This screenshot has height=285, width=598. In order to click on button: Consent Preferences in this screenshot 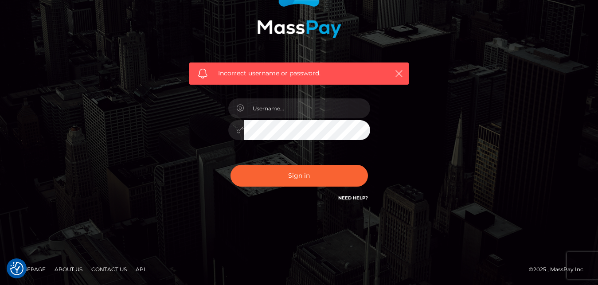, I will do `click(17, 269)`.